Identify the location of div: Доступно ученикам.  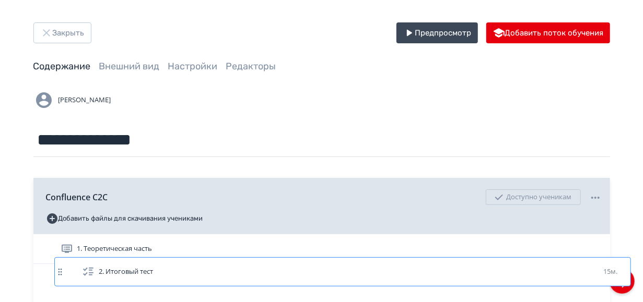
(533, 197).